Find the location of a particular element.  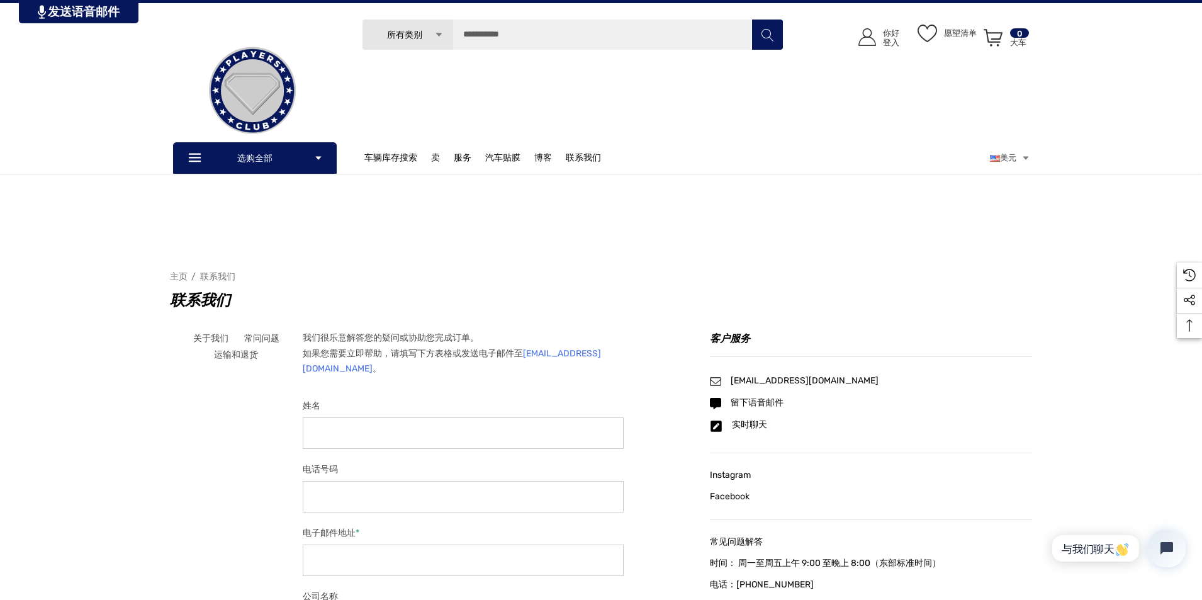

svg: 社交媒体 is located at coordinates (1190, 300).